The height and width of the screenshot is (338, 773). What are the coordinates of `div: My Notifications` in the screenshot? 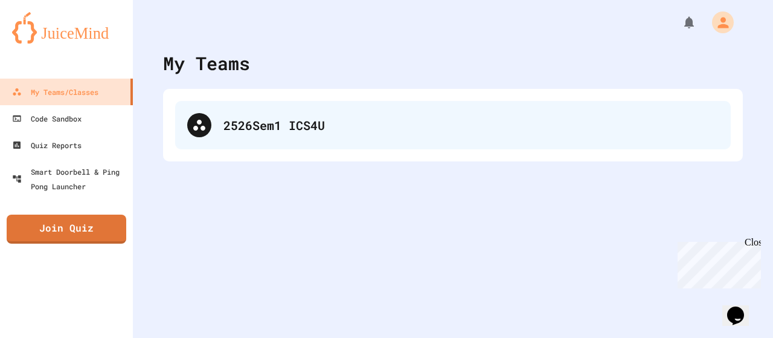 It's located at (680, 22).